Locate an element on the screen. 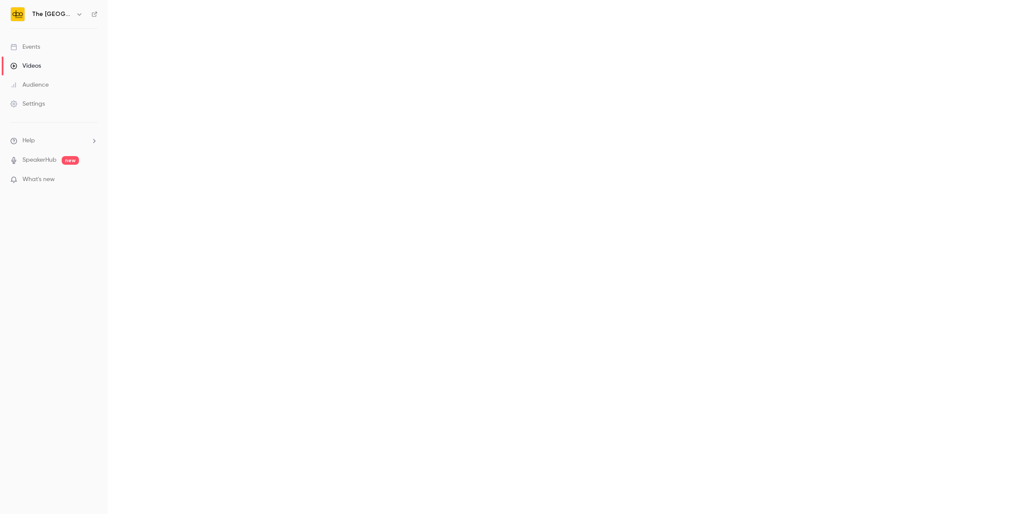 The image size is (1031, 514). li: help-dropdown-opener is located at coordinates (54, 141).